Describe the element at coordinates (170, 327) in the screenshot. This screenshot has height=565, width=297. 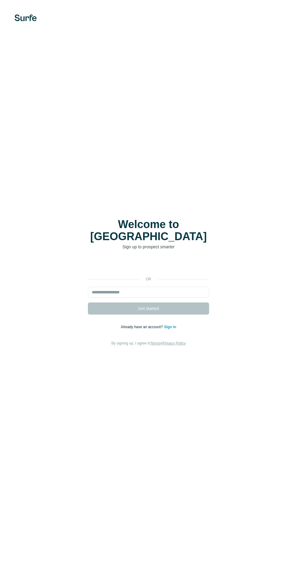
I see `a: Sign in` at that location.